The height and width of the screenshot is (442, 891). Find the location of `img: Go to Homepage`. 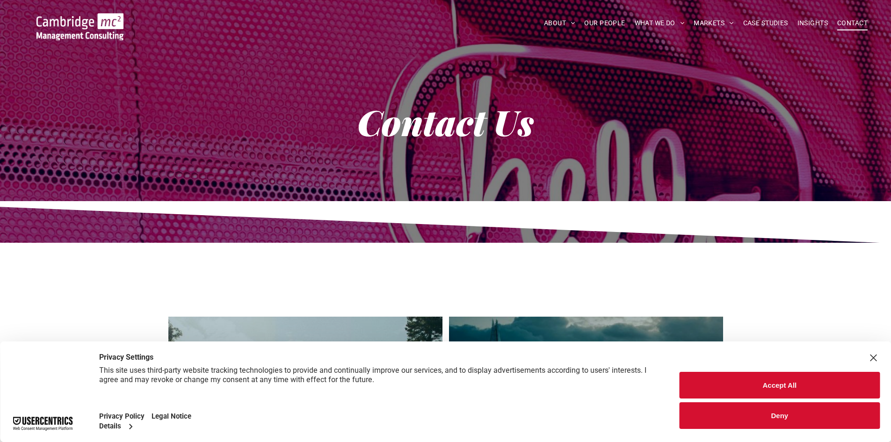

img: Go to Homepage is located at coordinates (80, 27).